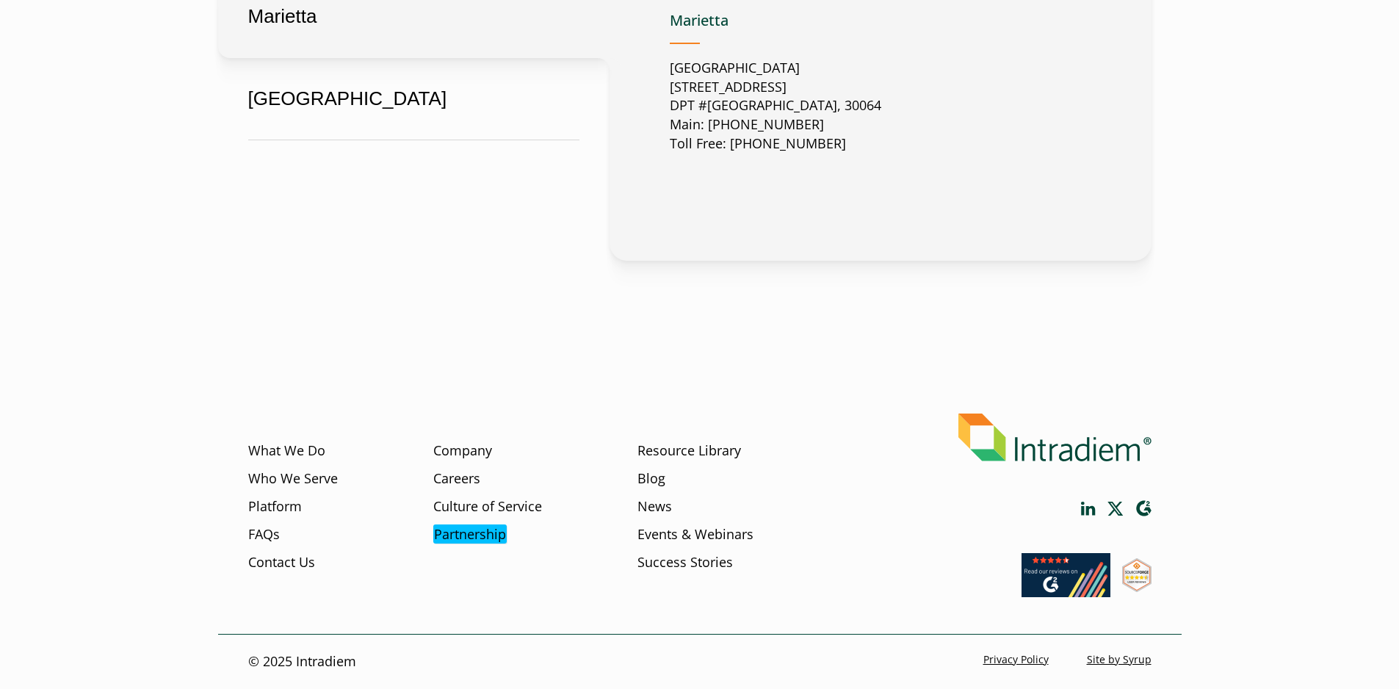 This screenshot has height=689, width=1399. What do you see at coordinates (1015, 659) in the screenshot?
I see `a: Privacy Policy` at bounding box center [1015, 659].